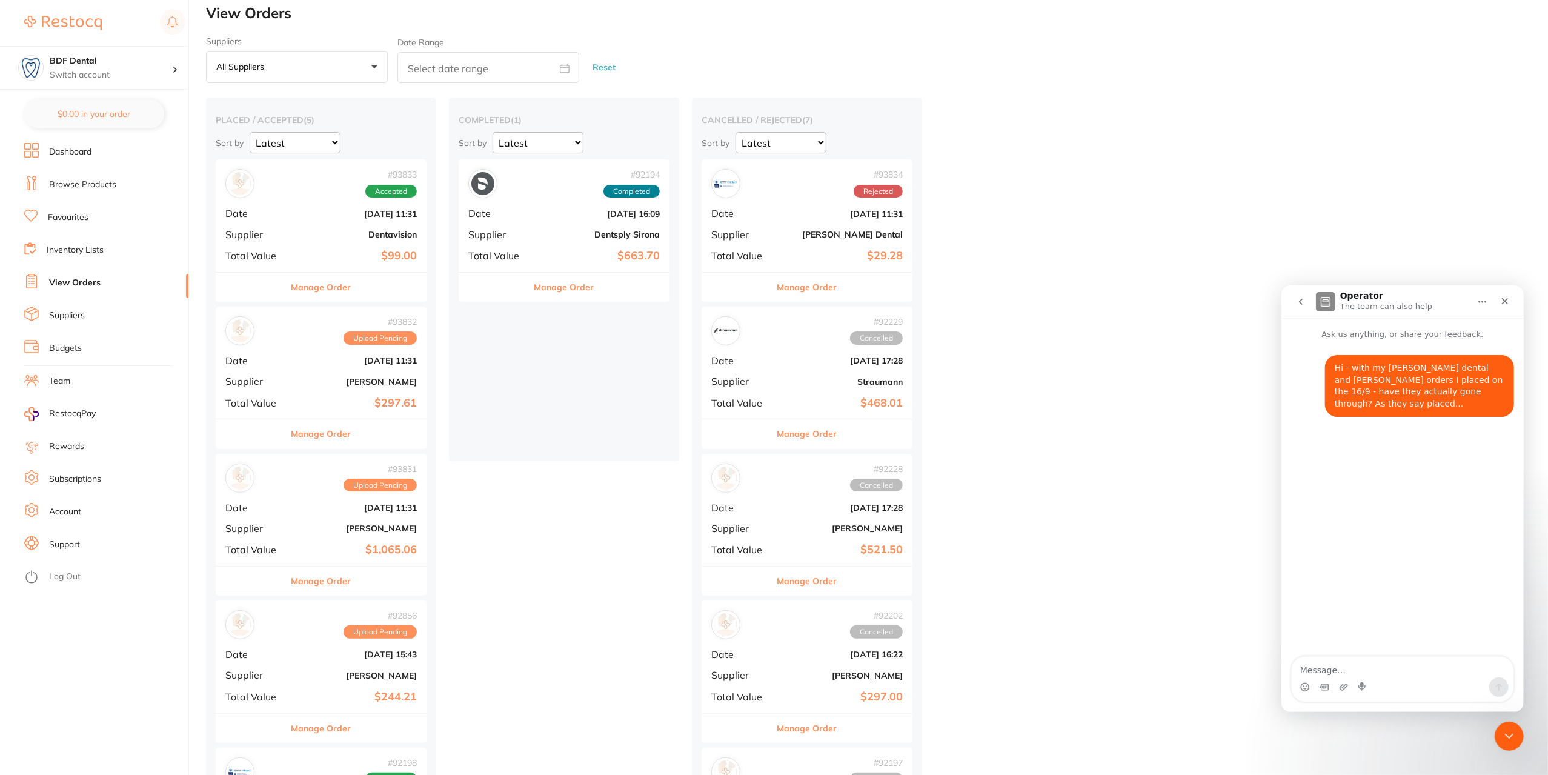 The image size is (1548, 775). I want to click on div: Elisha says…, so click(121, 108).